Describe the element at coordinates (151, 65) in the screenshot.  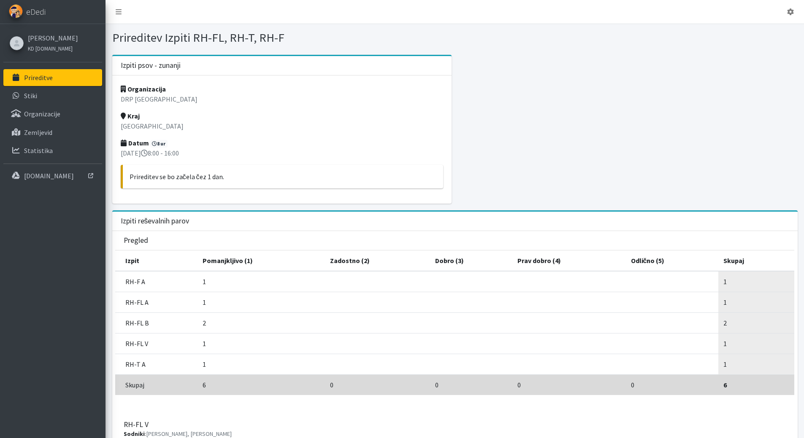
I see `h3: Izpiti psov - zunanji` at that location.